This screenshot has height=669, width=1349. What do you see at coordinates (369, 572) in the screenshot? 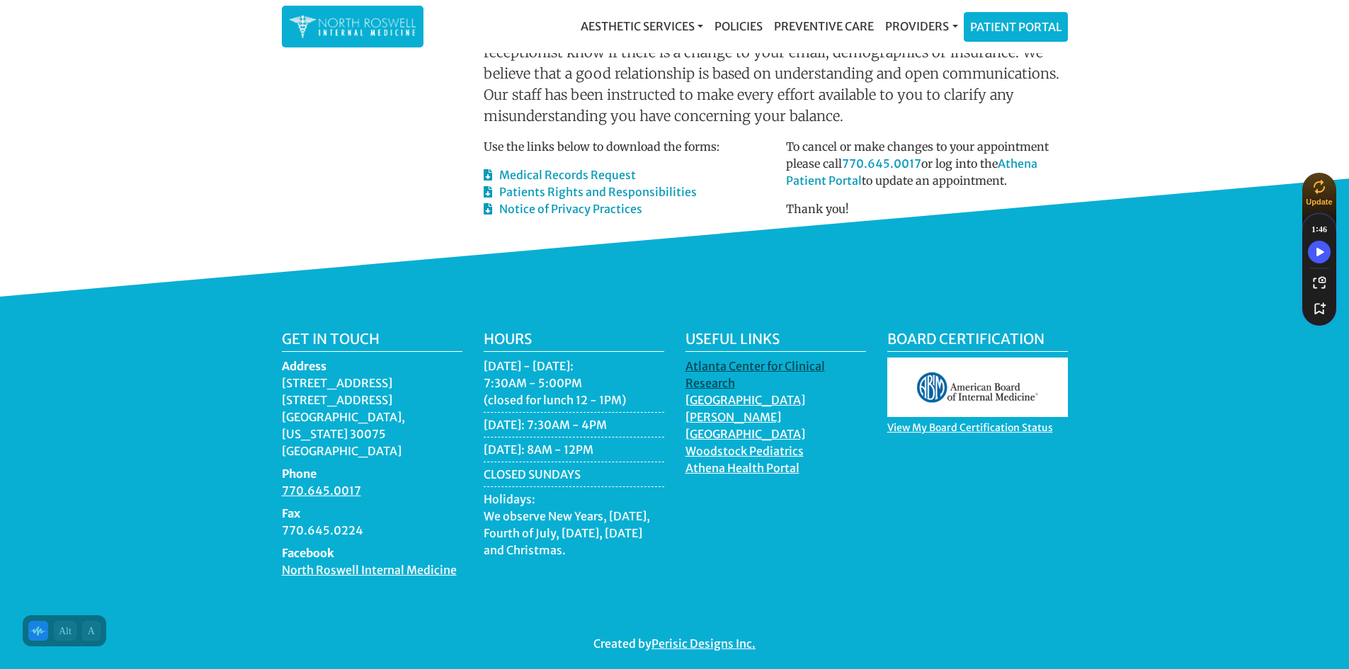
I see `a: North Roswell Internal Medicine` at bounding box center [369, 572].